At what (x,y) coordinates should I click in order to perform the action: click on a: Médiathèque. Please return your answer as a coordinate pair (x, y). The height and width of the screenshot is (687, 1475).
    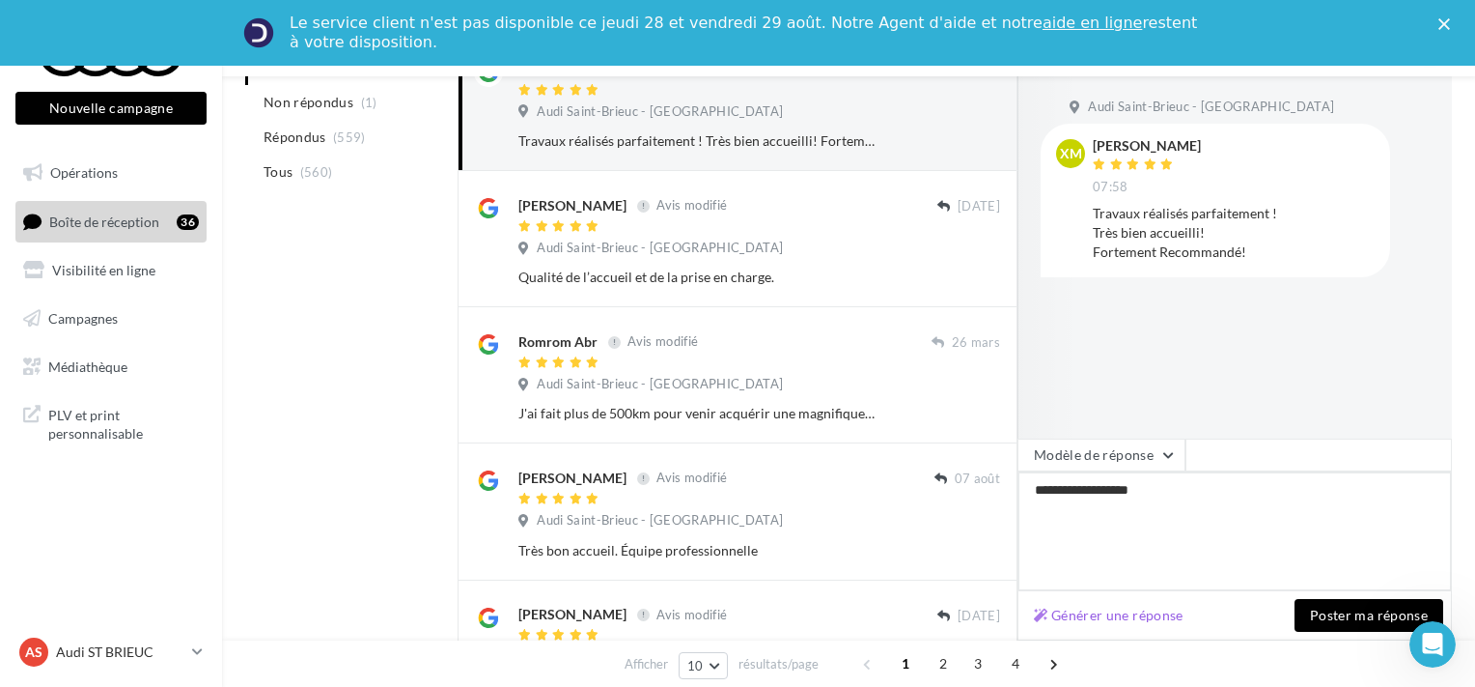
    Looking at the image, I should click on (111, 367).